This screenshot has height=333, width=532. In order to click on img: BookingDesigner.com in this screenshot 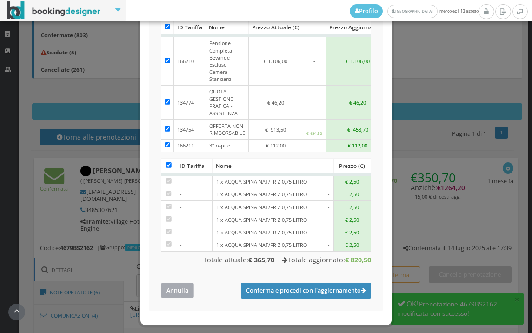, I will do `click(54, 10)`.